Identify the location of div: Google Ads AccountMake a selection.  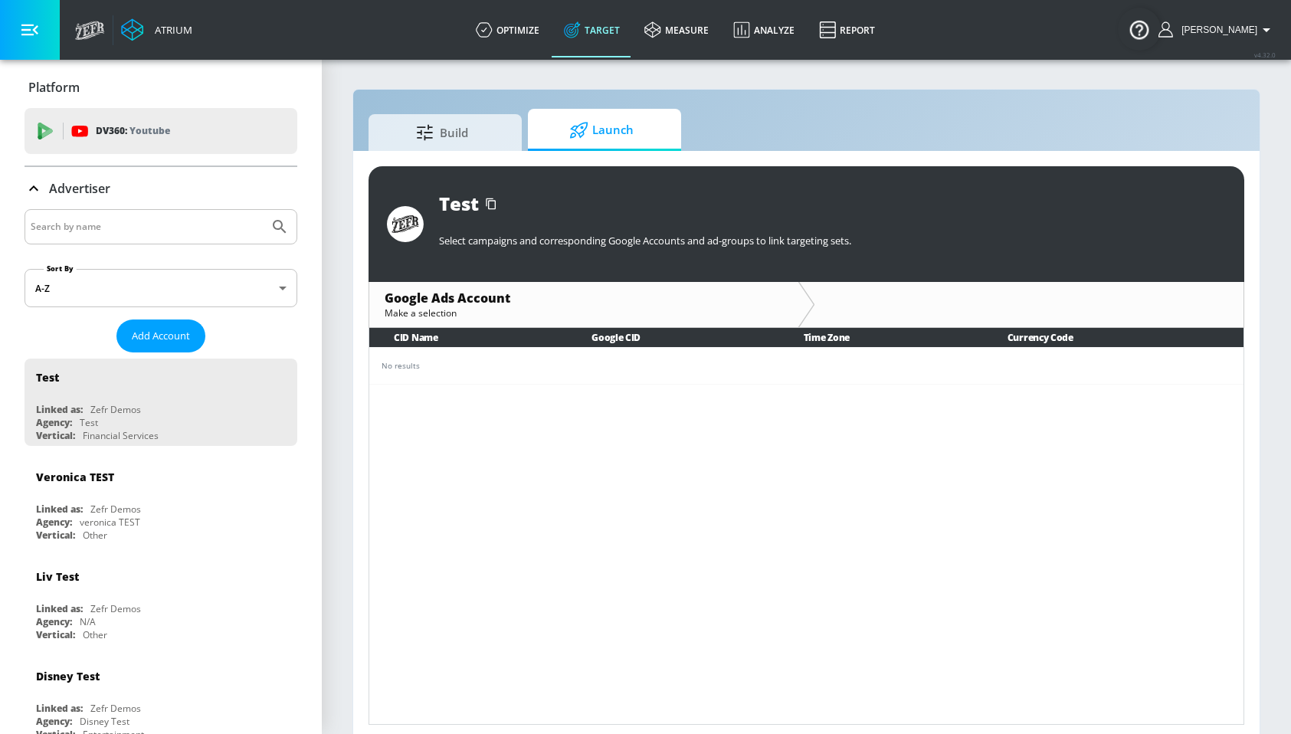
(584, 304).